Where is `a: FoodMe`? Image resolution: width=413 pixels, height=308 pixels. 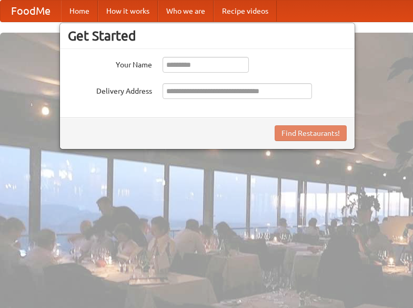
a: FoodMe is located at coordinates (31, 11).